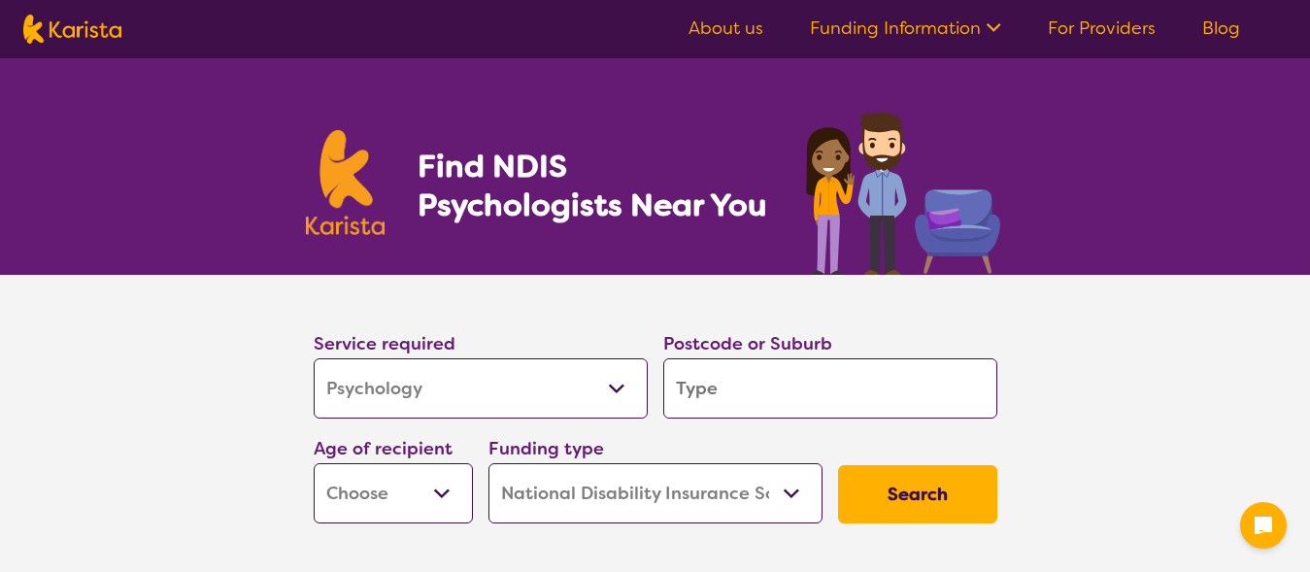 The height and width of the screenshot is (572, 1310). I want to click on button: Search, so click(918, 494).